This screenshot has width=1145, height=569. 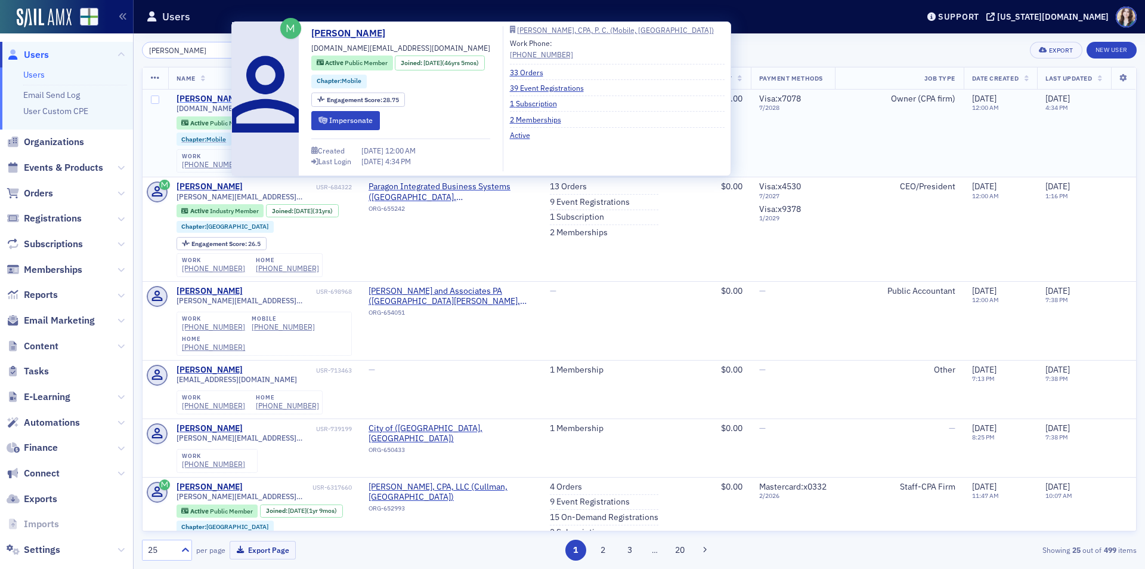 What do you see at coordinates (1069, 78) in the screenshot?
I see `span: Last Updated` at bounding box center [1069, 78].